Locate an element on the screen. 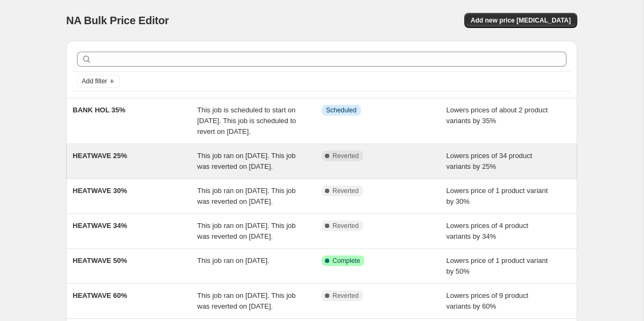 The width and height of the screenshot is (644, 321). span: NA Bulk Price Editor is located at coordinates (117, 20).